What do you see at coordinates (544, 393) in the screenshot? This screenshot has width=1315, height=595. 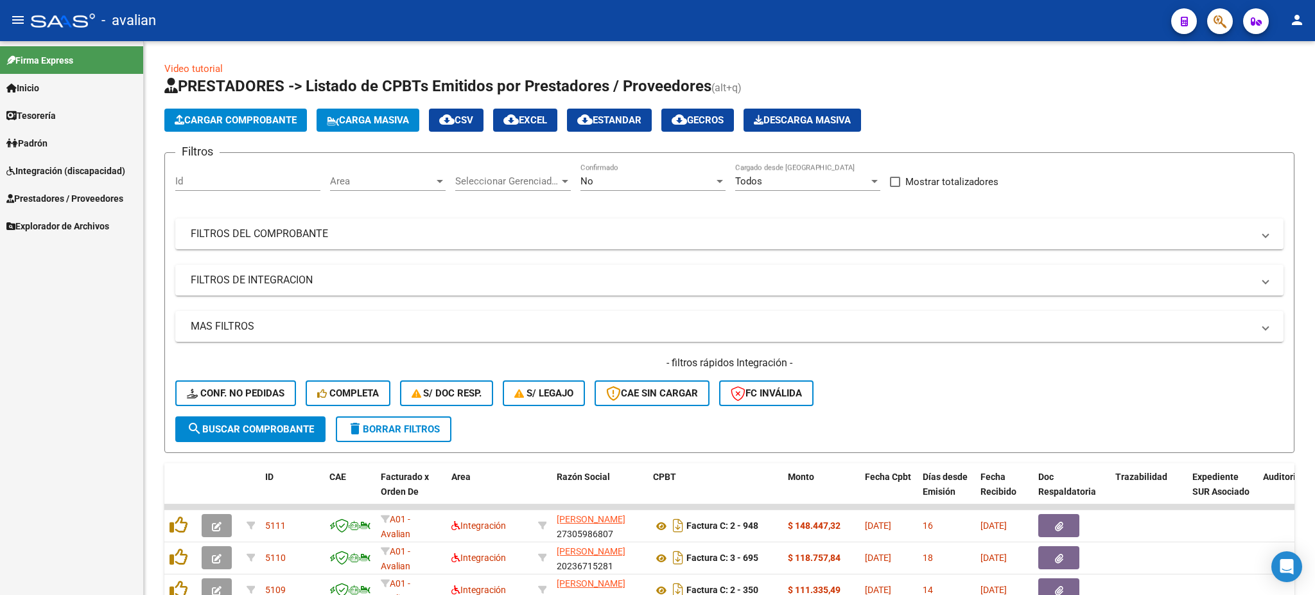 I see `span: S/ legajo` at bounding box center [544, 393].